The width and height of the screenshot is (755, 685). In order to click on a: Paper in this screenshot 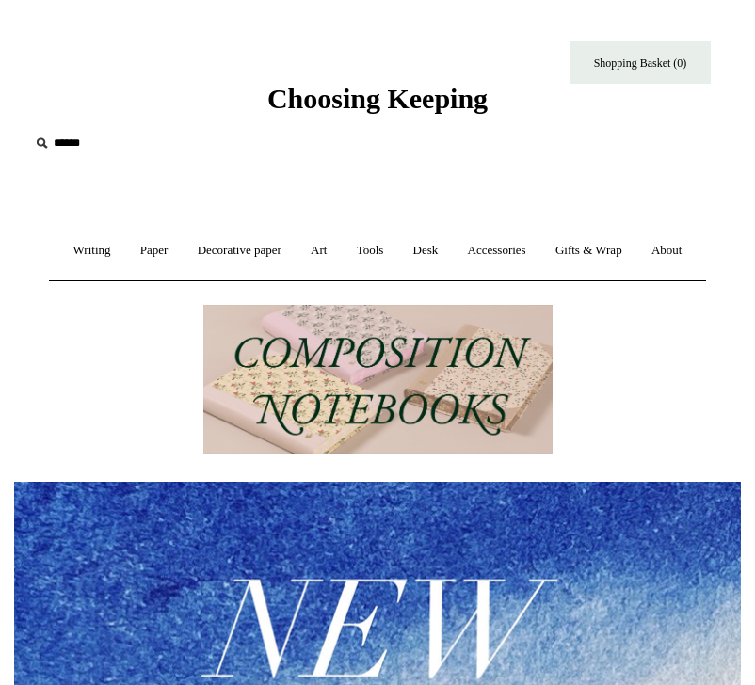, I will do `click(154, 250)`.